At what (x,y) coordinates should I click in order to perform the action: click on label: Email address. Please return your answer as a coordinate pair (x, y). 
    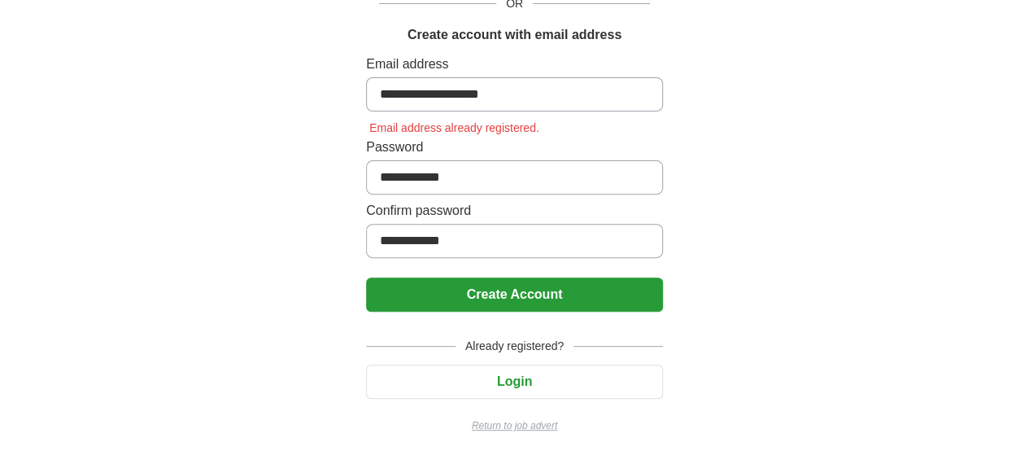
    Looking at the image, I should click on (514, 64).